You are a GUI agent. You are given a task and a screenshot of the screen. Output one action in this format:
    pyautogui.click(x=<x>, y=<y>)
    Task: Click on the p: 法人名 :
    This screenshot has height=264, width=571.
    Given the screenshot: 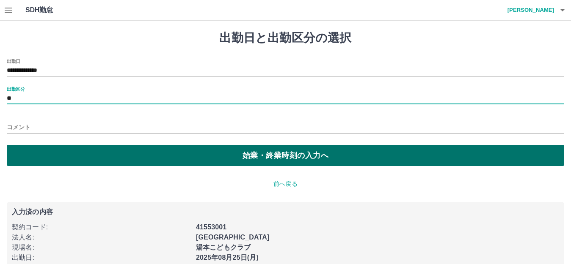 What is the action you would take?
    pyautogui.click(x=101, y=238)
    